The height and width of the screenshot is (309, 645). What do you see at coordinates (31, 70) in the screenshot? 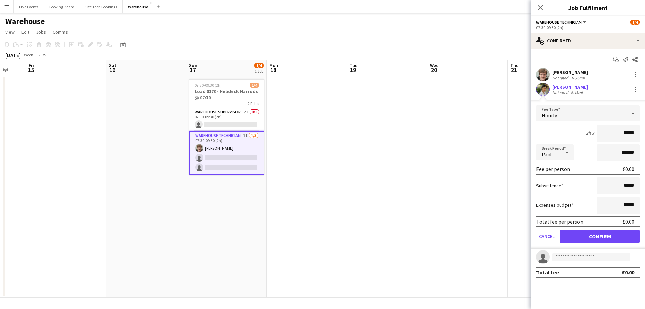
I see `span: 15` at bounding box center [31, 70].